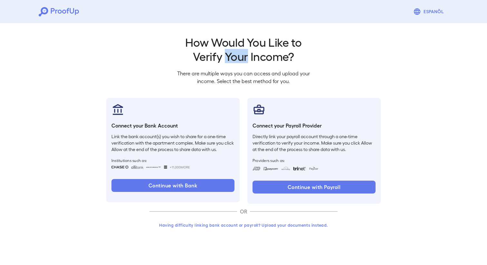  I want to click on p: There are multiple ways you can access and upload your income. Select the best method for you., so click(244, 77).